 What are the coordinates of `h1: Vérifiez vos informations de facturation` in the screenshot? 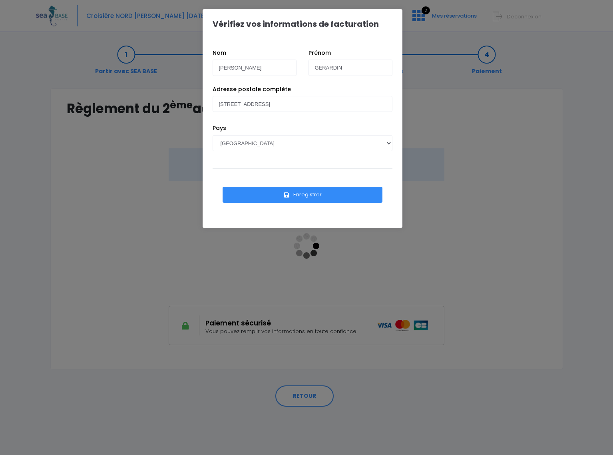 It's located at (296, 24).